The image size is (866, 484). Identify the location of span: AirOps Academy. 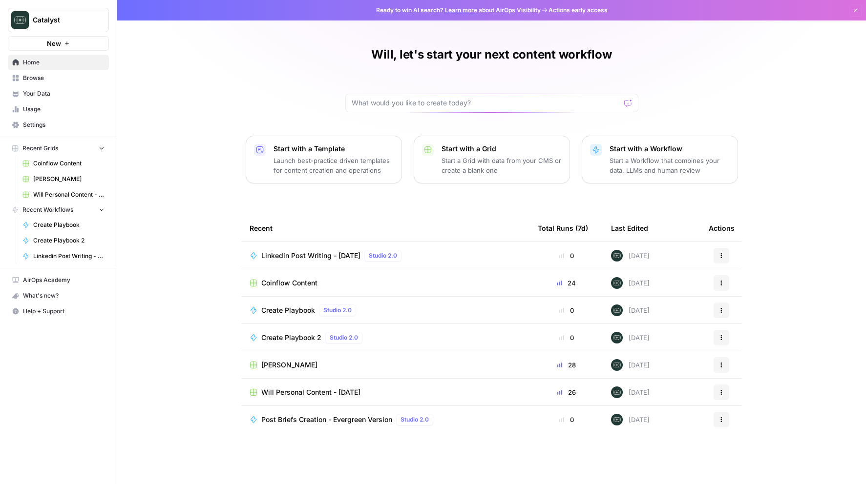
(63, 280).